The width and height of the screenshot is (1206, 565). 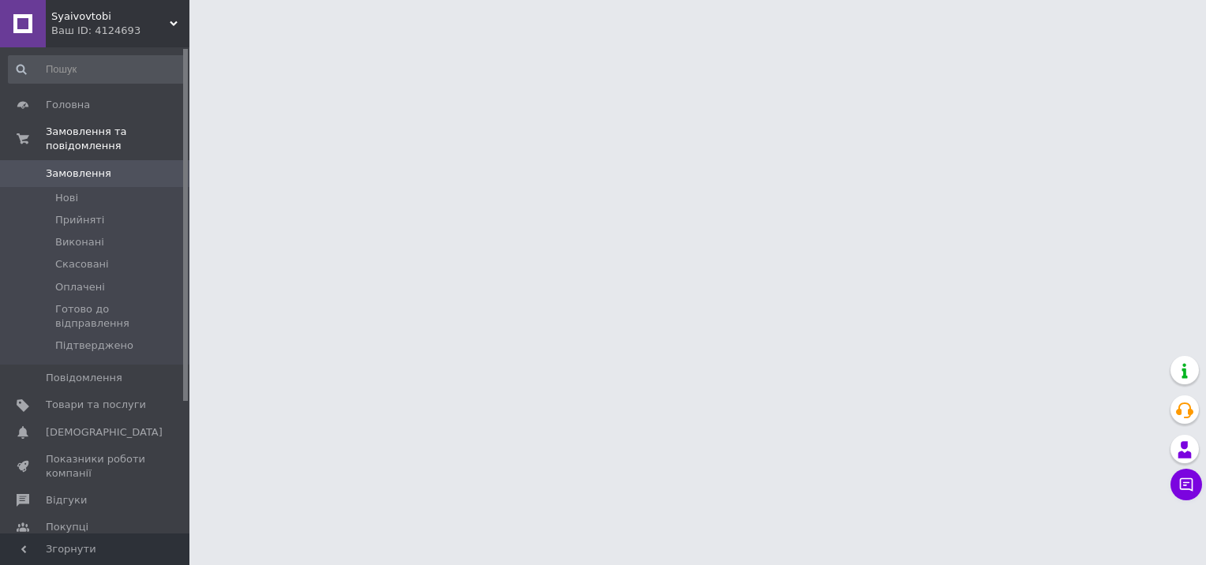 What do you see at coordinates (84, 378) in the screenshot?
I see `span: Повідомлення` at bounding box center [84, 378].